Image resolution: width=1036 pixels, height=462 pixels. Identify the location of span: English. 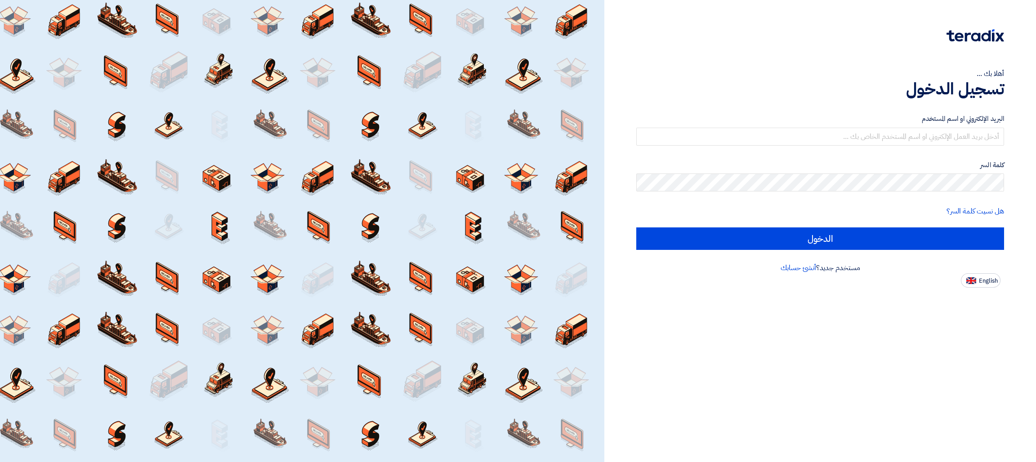
(988, 281).